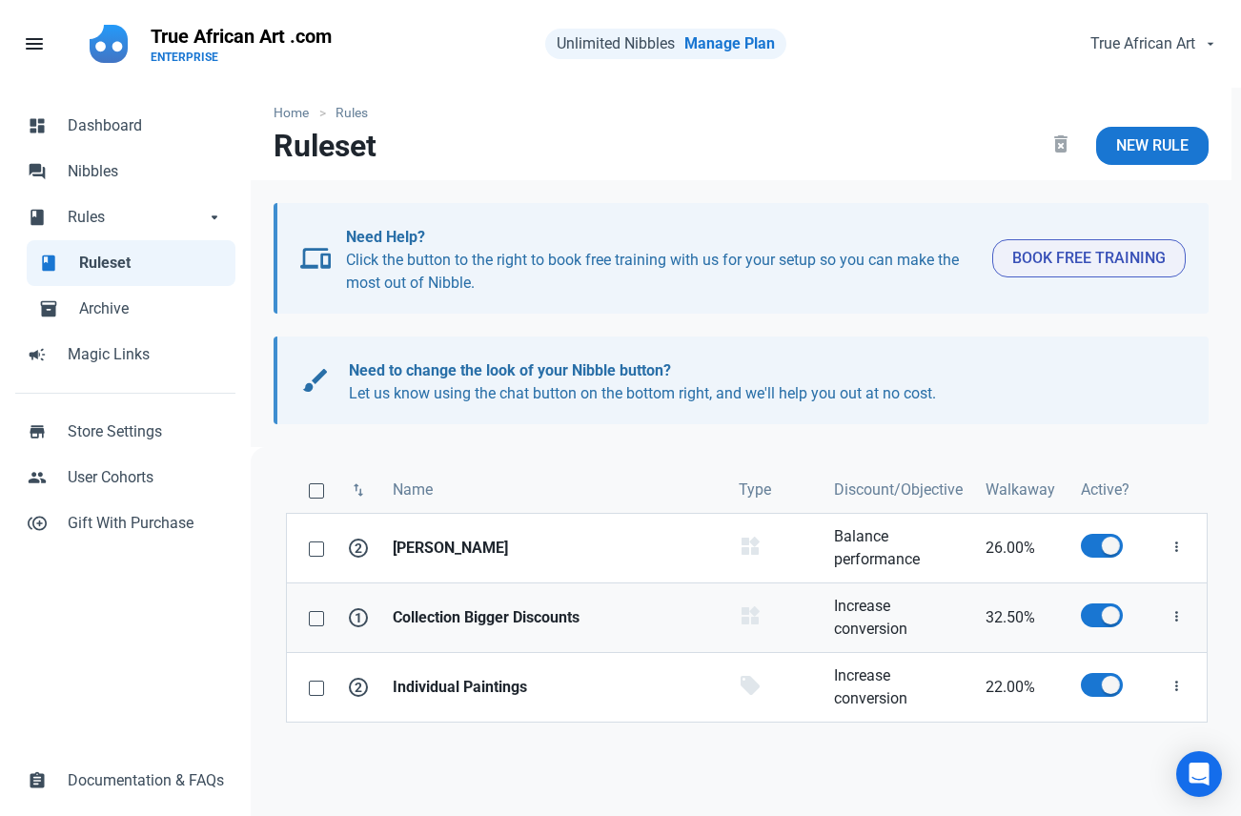  Describe the element at coordinates (125, 781) in the screenshot. I see `a: assignmentDocumentation & FAQs` at that location.